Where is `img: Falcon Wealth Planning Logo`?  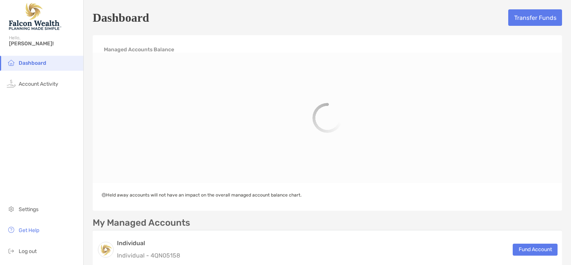 img: Falcon Wealth Planning Logo is located at coordinates (35, 16).